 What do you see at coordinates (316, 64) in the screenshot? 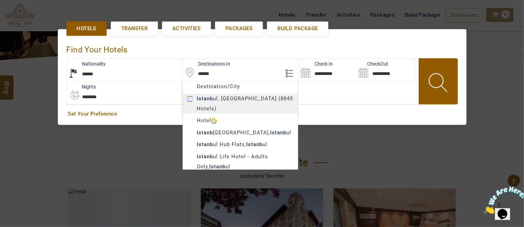
I see `label: Check In` at bounding box center [316, 64].